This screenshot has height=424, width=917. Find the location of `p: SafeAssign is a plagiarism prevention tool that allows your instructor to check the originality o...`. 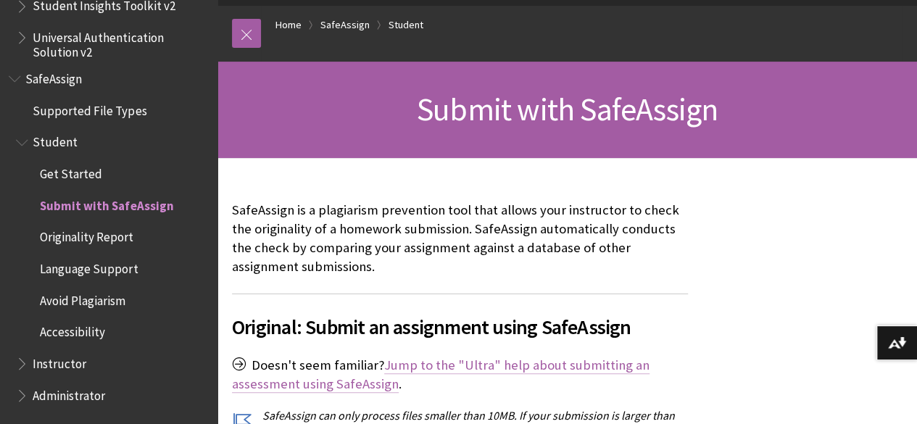

p: SafeAssign is a plagiarism prevention tool that allows your instructor to check the originality o... is located at coordinates (460, 239).